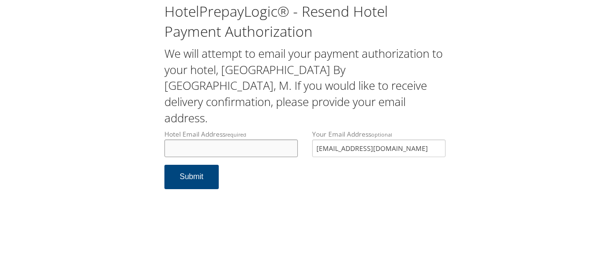 The image size is (610, 267). Describe the element at coordinates (192, 176) in the screenshot. I see `button: Submit` at that location.